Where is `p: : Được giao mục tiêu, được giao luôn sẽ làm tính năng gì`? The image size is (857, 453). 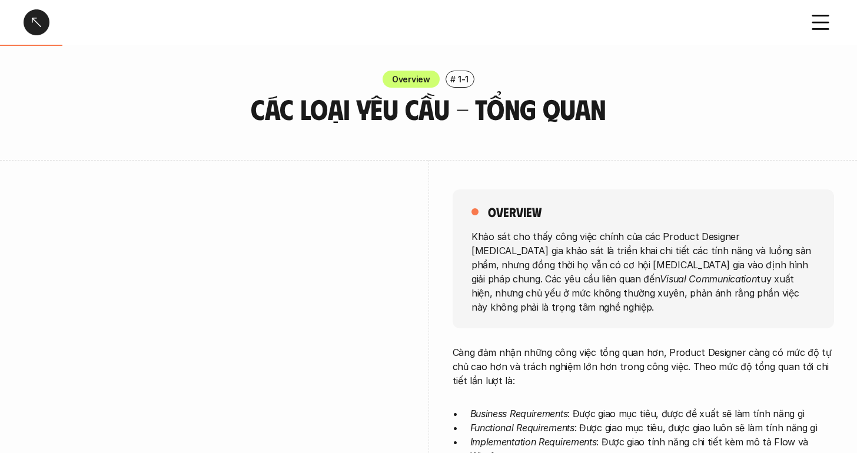
p: : Được giao mục tiêu, được giao luôn sẽ làm tính năng gì is located at coordinates (652, 428).